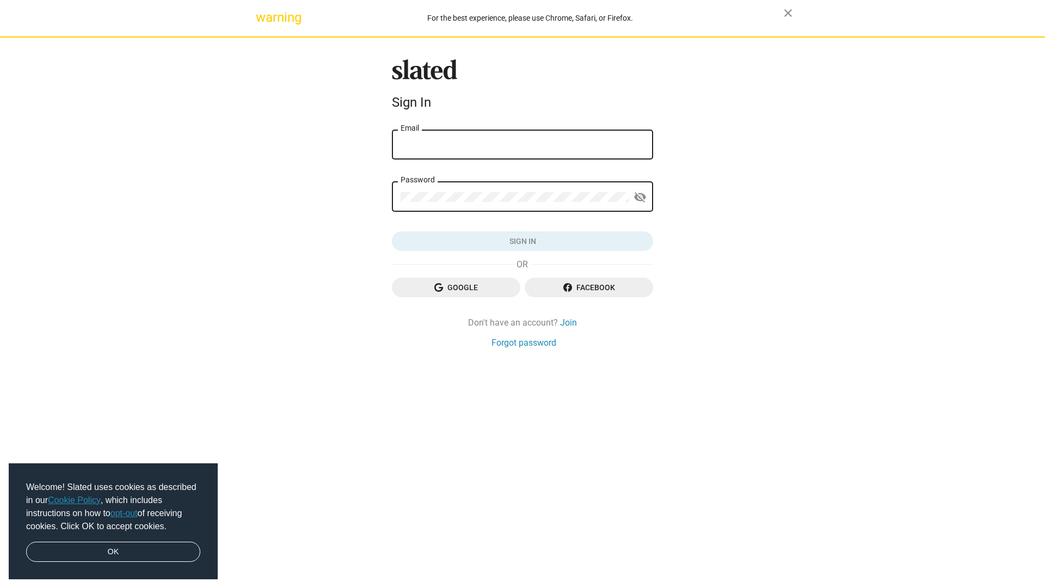 This screenshot has height=588, width=1045. I want to click on mat-icon: warning, so click(262, 17).